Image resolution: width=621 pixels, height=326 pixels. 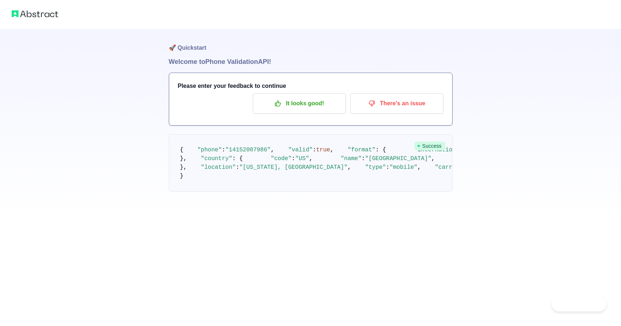 What do you see at coordinates (300, 150) in the screenshot?
I see `span: "valid"` at bounding box center [300, 150].